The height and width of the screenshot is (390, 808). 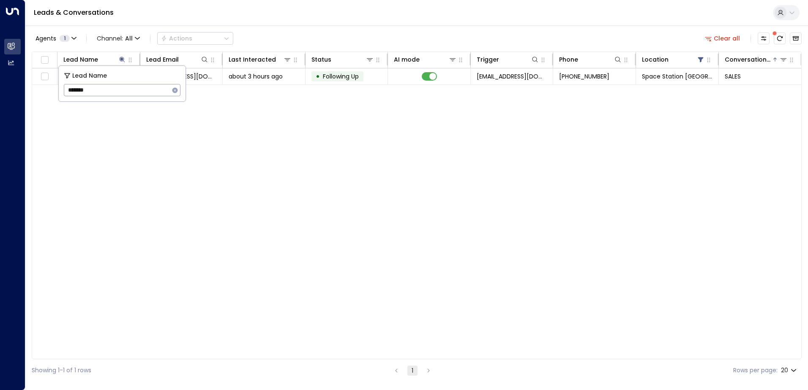 What do you see at coordinates (755, 371) in the screenshot?
I see `label: Rows per page:` at bounding box center [755, 371].